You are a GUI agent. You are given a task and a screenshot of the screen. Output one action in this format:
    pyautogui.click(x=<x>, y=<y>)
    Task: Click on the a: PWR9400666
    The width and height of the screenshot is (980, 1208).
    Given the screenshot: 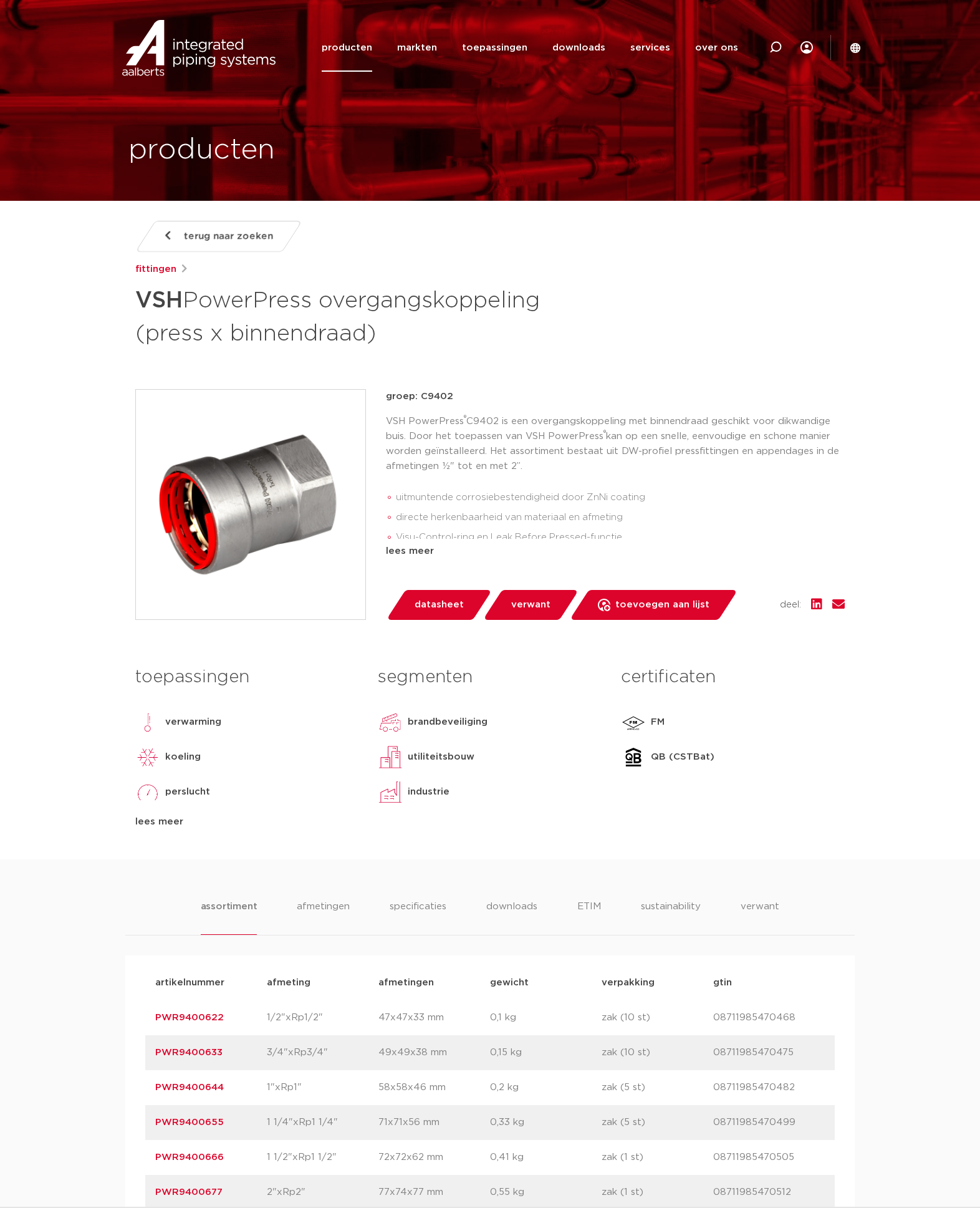 What is the action you would take?
    pyautogui.click(x=189, y=1157)
    